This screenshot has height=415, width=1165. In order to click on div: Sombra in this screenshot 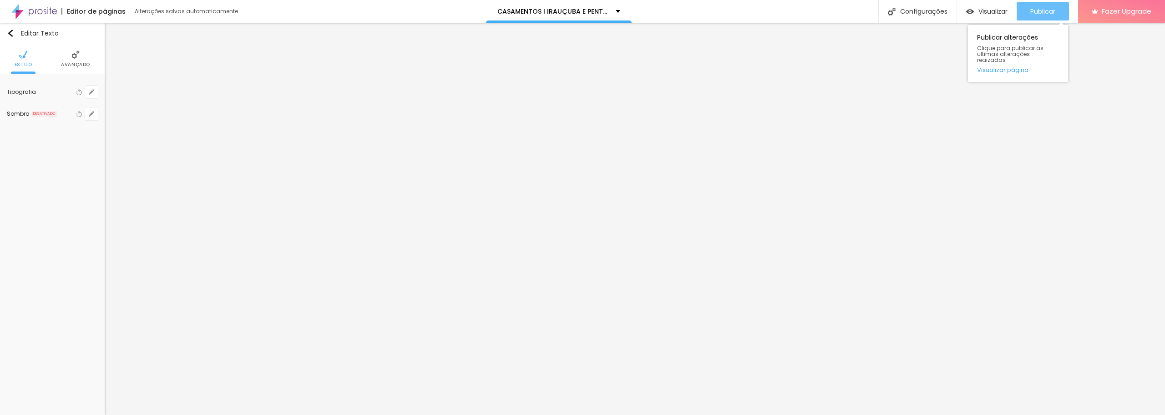, I will do `click(18, 114)`.